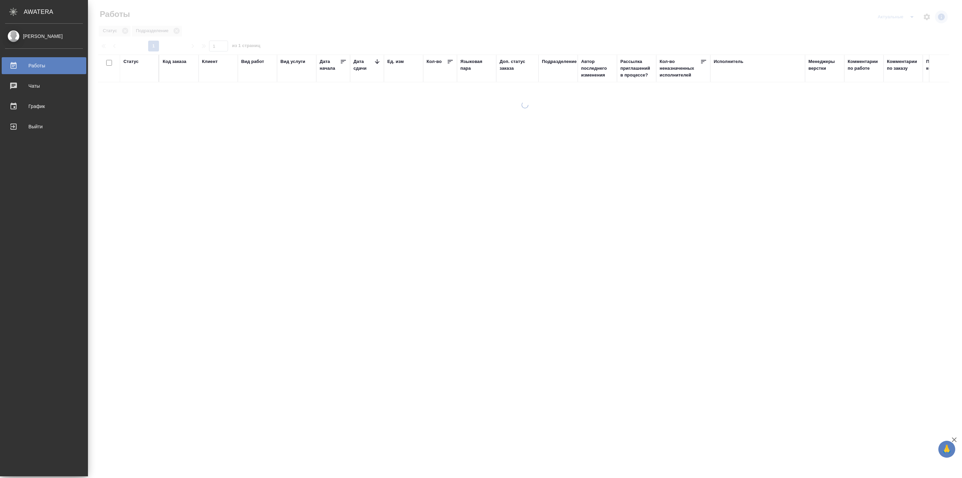 Image resolution: width=962 pixels, height=478 pixels. I want to click on div: Языковая пара, so click(477, 65).